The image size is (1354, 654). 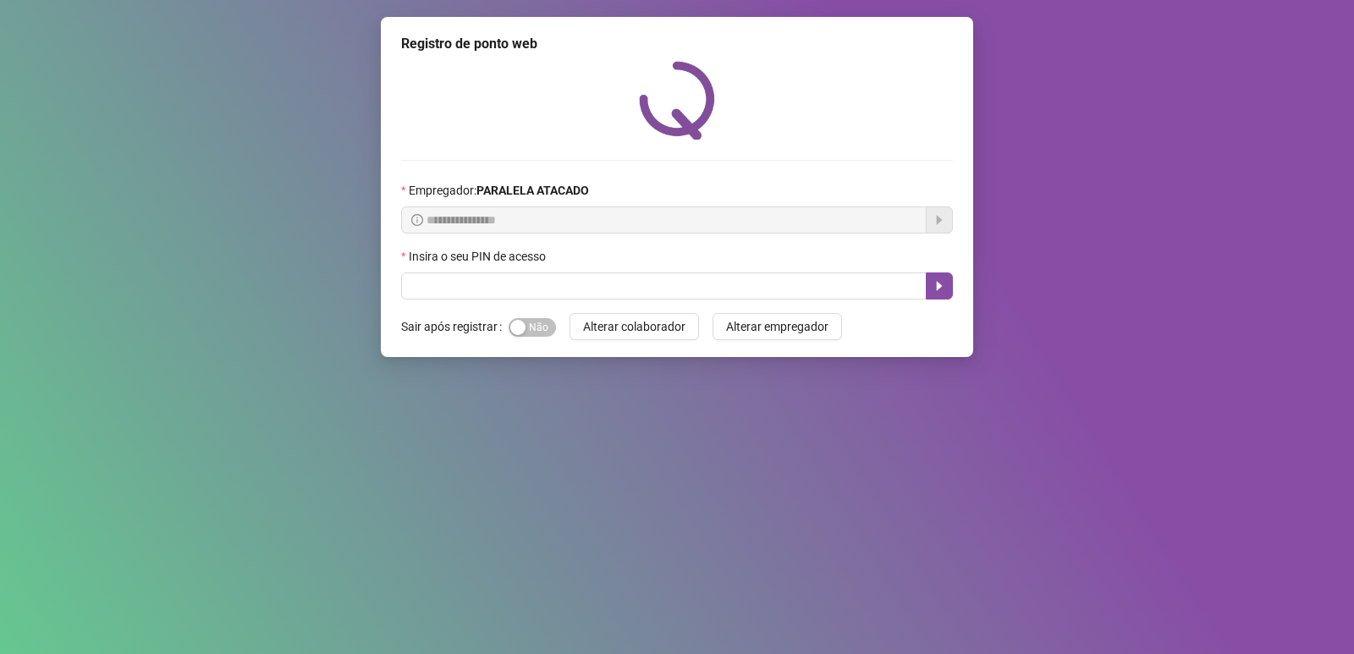 What do you see at coordinates (479, 256) in the screenshot?
I see `label: Insira o seu PIN de acesso` at bounding box center [479, 256].